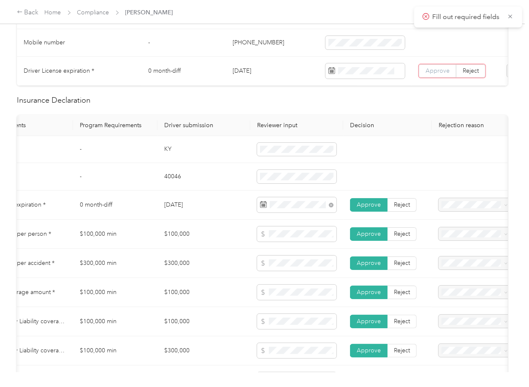 The height and width of the screenshot is (387, 529). What do you see at coordinates (93, 12) in the screenshot?
I see `a: Compliance` at bounding box center [93, 12].